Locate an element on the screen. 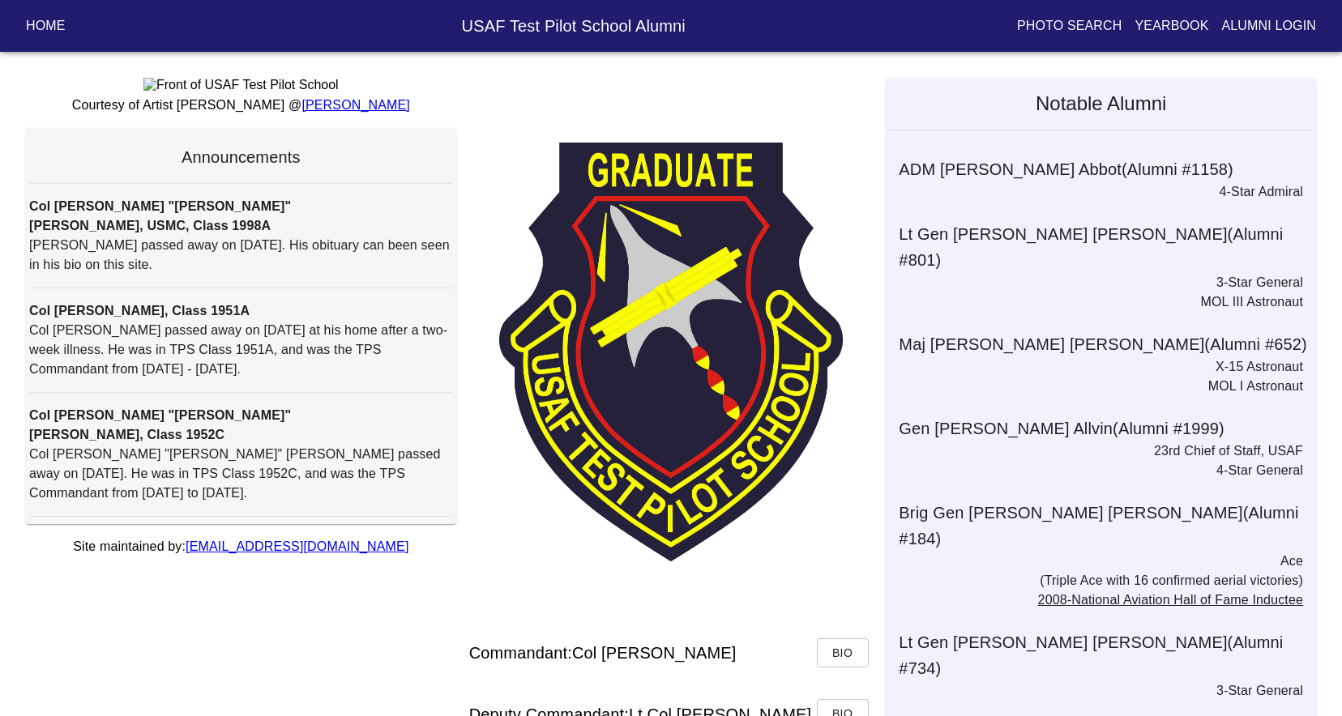 The height and width of the screenshot is (716, 1342). p: Ace is located at coordinates (1094, 561).